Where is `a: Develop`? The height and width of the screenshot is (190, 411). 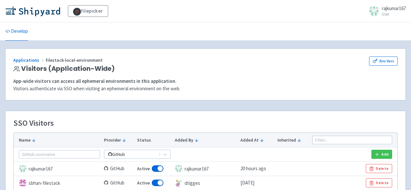
a: Develop is located at coordinates (17, 32).